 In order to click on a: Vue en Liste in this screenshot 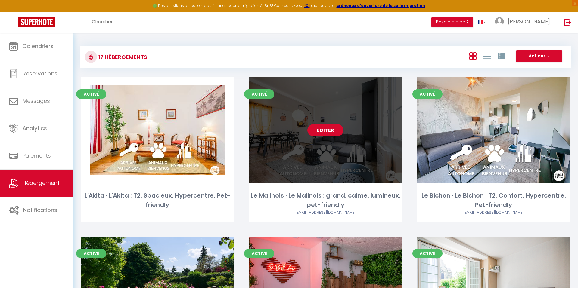, I will do `click(487, 56)`.